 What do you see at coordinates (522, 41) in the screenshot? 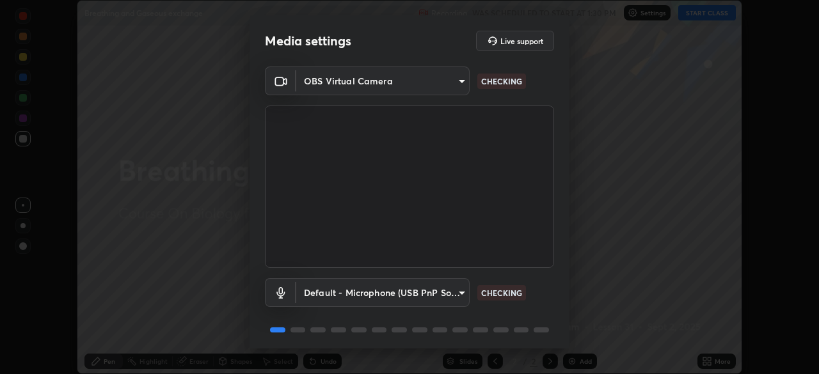
I see `h5: Live support` at bounding box center [522, 41].